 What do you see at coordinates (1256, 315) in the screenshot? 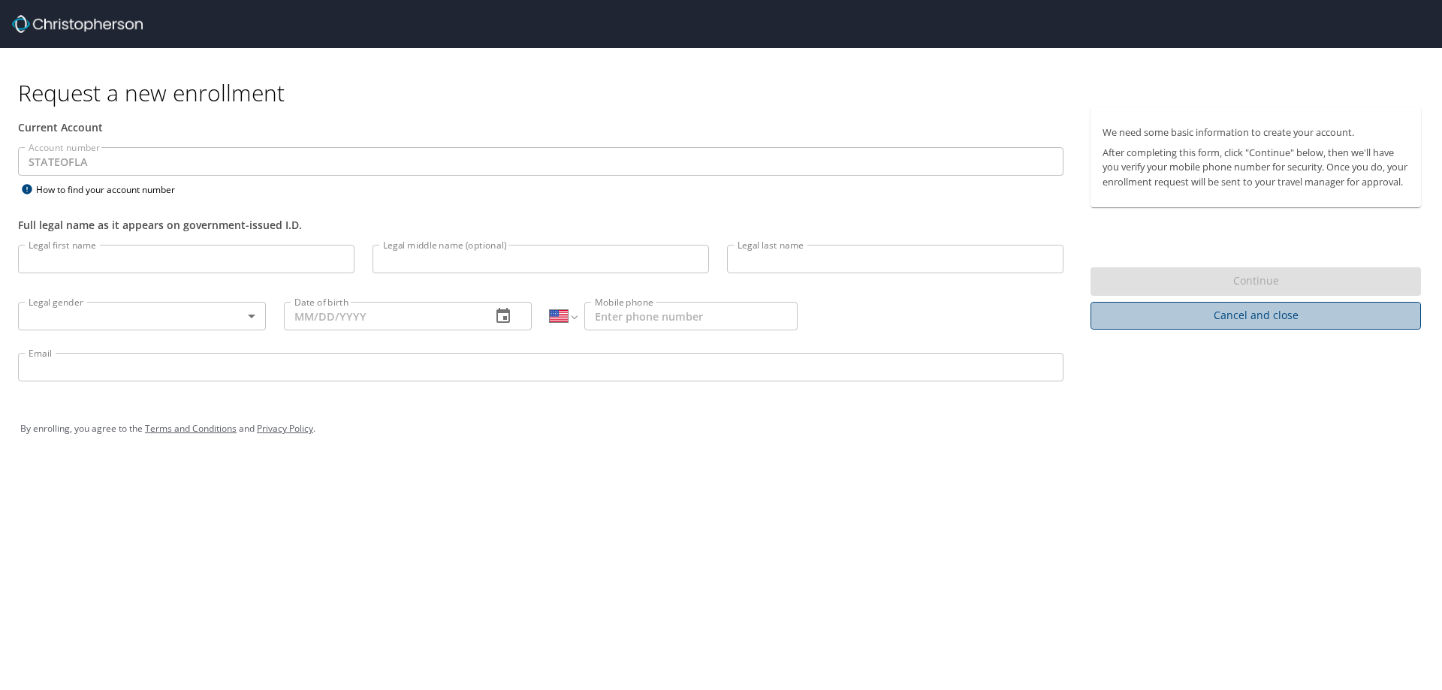
I see `button: Cancel and close` at bounding box center [1256, 315].